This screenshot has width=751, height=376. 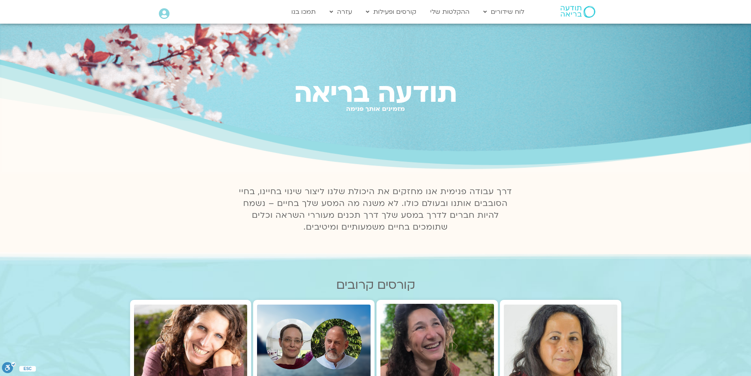 I want to click on p: דרך עבודה פנימית אנו מחזקים את היכולת שלנו ליצור שינוי בחיינו, בחיי הסובבים אותנו ובעולם כולו. לא..., so click(x=376, y=209).